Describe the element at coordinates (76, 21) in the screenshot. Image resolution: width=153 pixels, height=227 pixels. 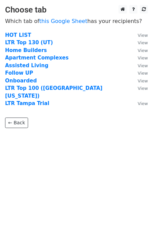
I see `p: Which tab of has your recipients?` at that location.